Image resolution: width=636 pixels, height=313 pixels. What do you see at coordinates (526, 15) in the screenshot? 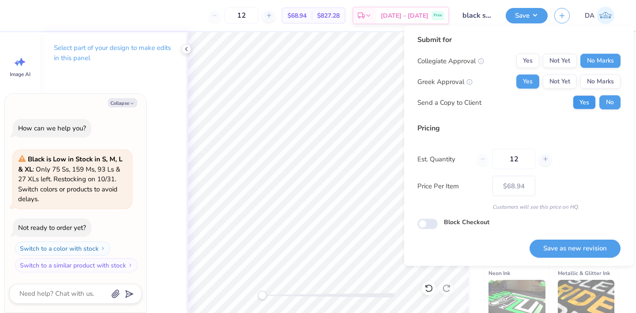
I see `button: Save` at bounding box center [526, 15].